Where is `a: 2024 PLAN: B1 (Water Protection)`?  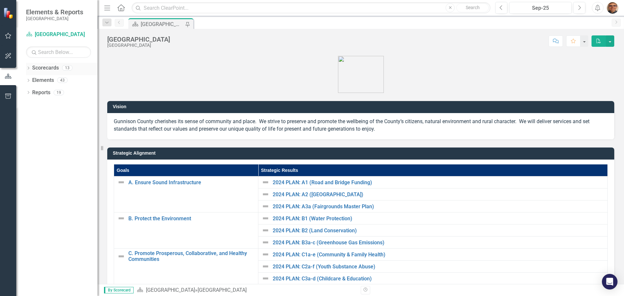 a: 2024 PLAN: B1 (Water Protection) is located at coordinates (439, 219).